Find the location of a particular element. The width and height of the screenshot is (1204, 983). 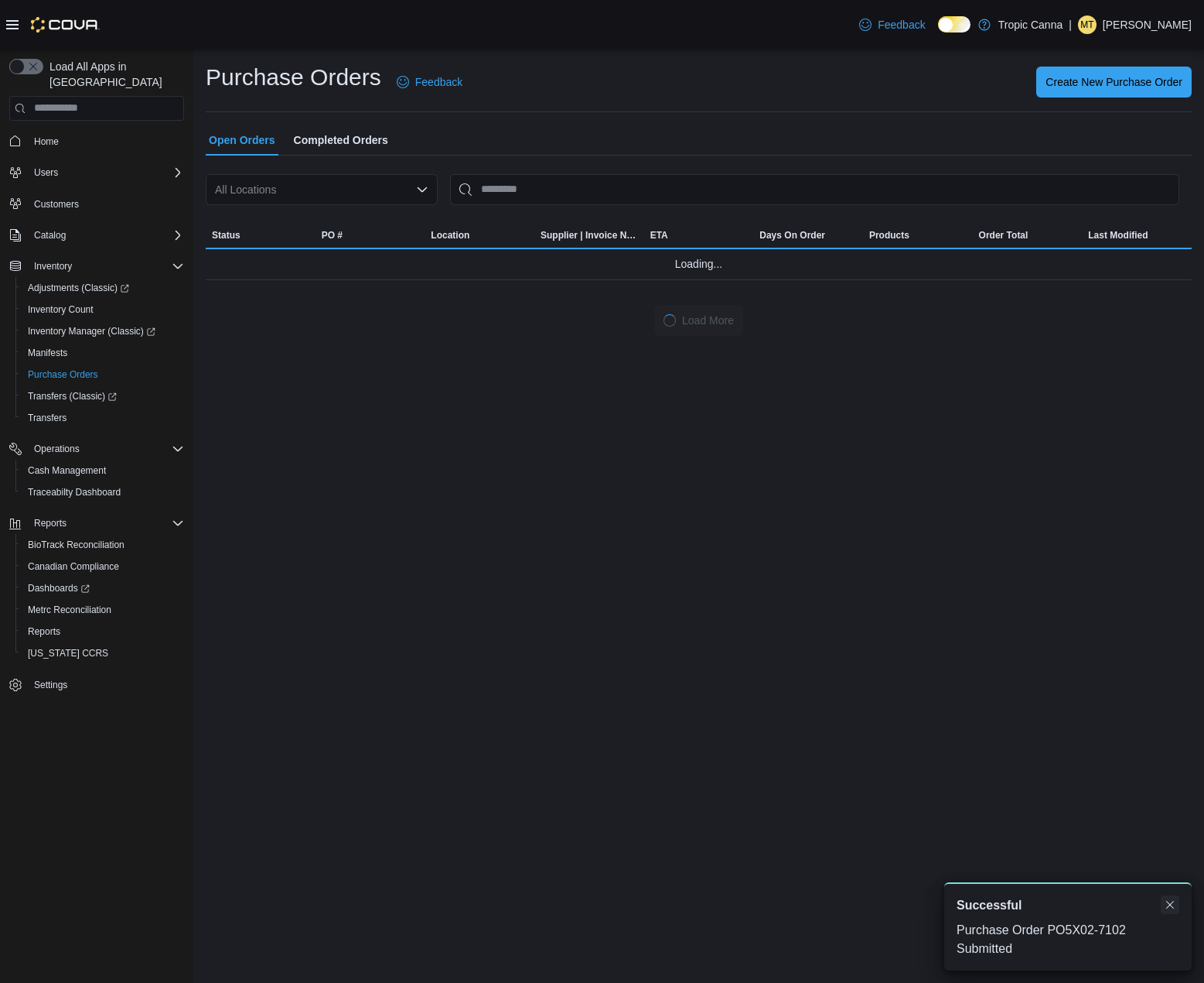

a: Inventory Manager (Classic) is located at coordinates (103, 331).